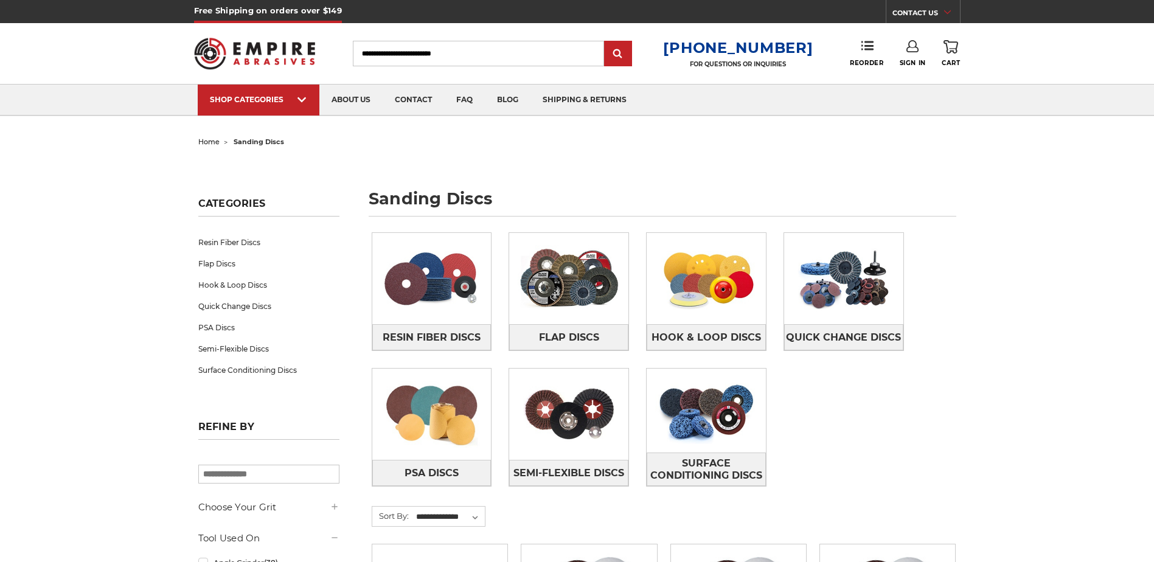 This screenshot has height=562, width=1154. Describe the element at coordinates (432, 414) in the screenshot. I see `img: PSA Discs` at that location.